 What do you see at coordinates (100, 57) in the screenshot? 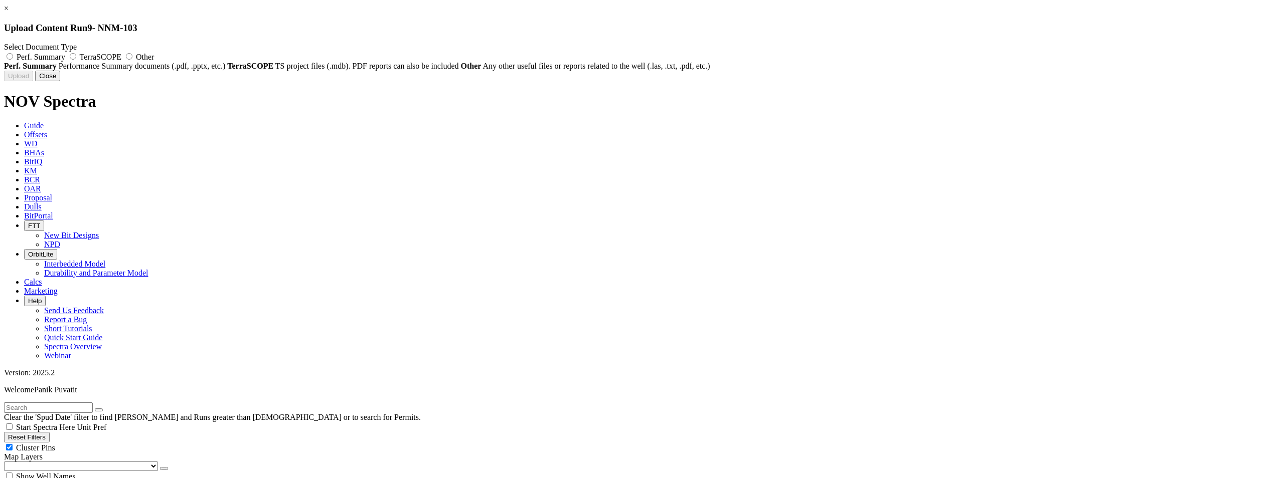
I see `span: TerraSCOPE` at bounding box center [100, 57].